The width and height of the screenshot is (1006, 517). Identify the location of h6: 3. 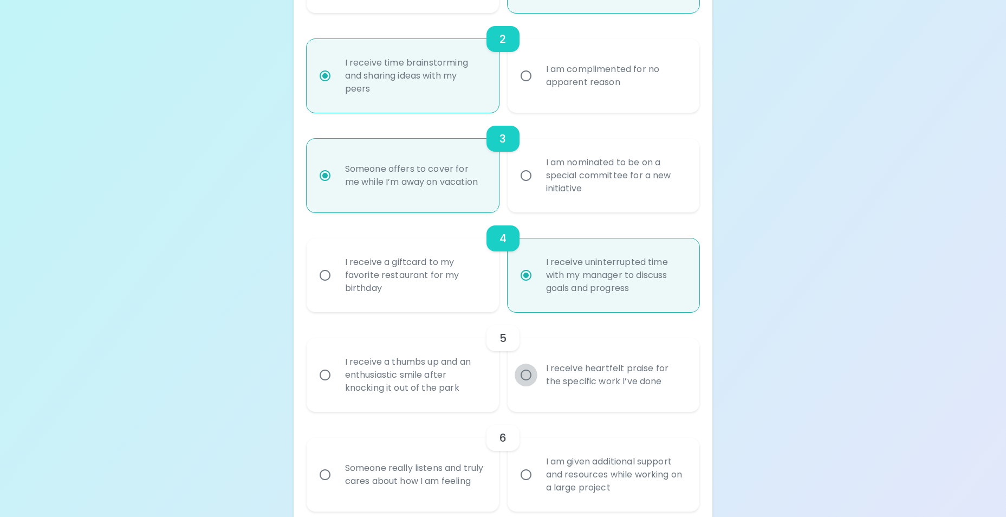
(503, 139).